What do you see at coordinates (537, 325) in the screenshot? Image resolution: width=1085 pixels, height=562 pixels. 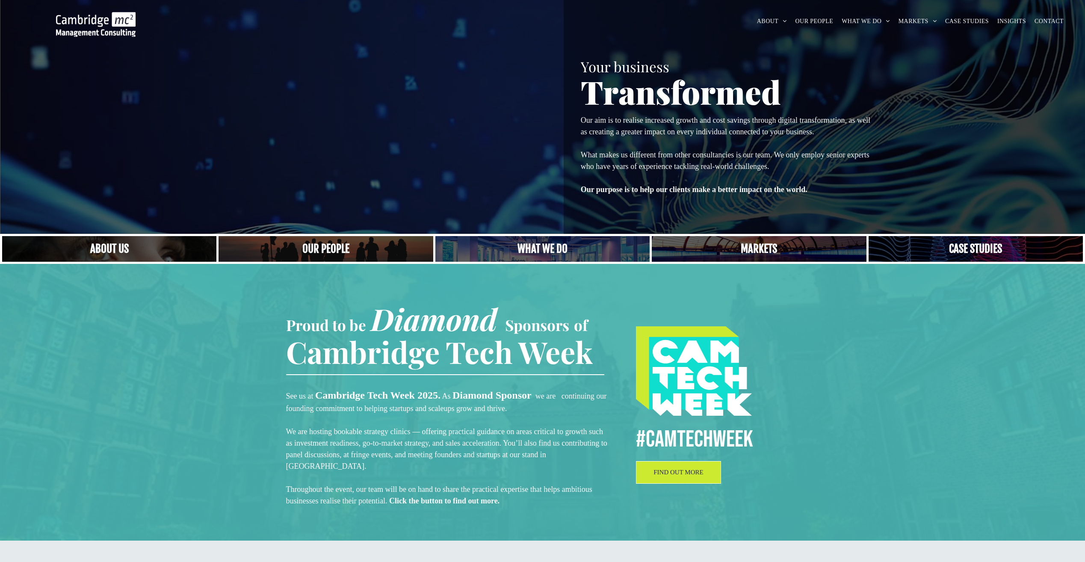 I see `span: Sponsors` at bounding box center [537, 325].